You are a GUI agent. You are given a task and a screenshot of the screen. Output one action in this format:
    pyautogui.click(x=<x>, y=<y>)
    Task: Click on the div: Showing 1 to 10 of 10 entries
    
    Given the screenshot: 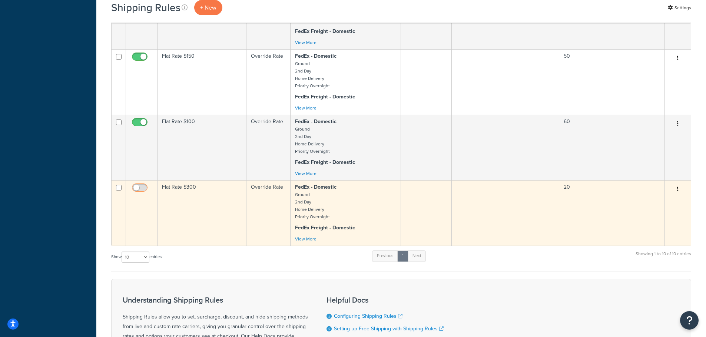 What is the action you would take?
    pyautogui.click(x=663, y=258)
    